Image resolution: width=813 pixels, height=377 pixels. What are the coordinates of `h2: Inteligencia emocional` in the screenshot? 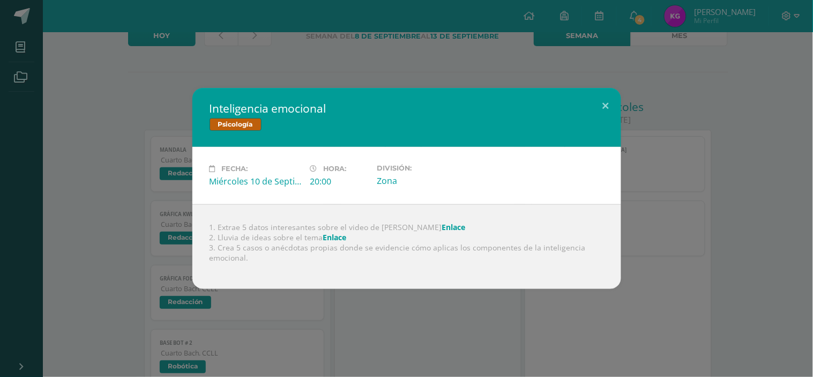 It's located at (407, 108).